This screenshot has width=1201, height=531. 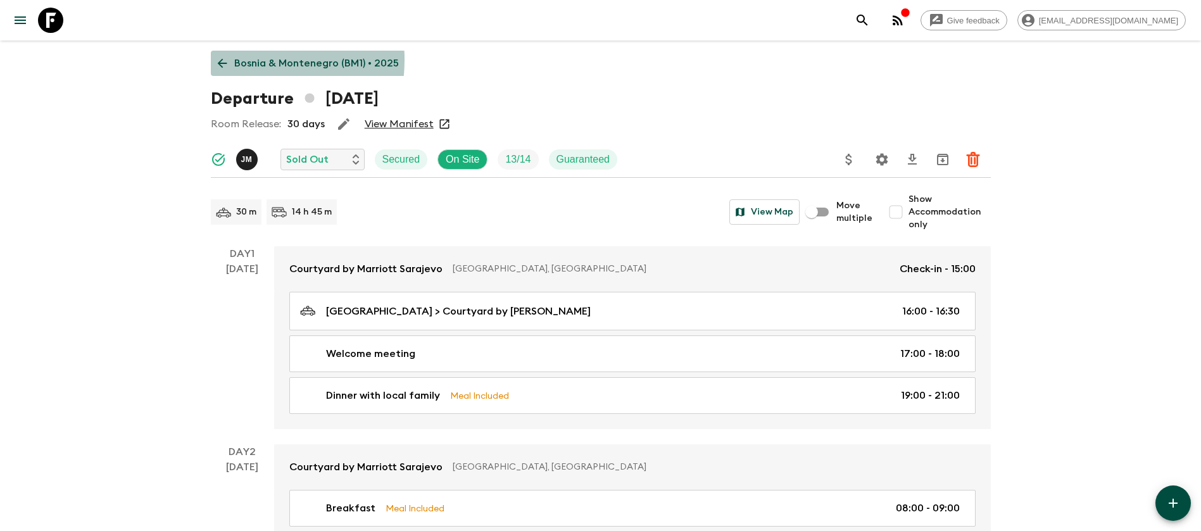 I want to click on a: Give feedback, so click(x=963, y=20).